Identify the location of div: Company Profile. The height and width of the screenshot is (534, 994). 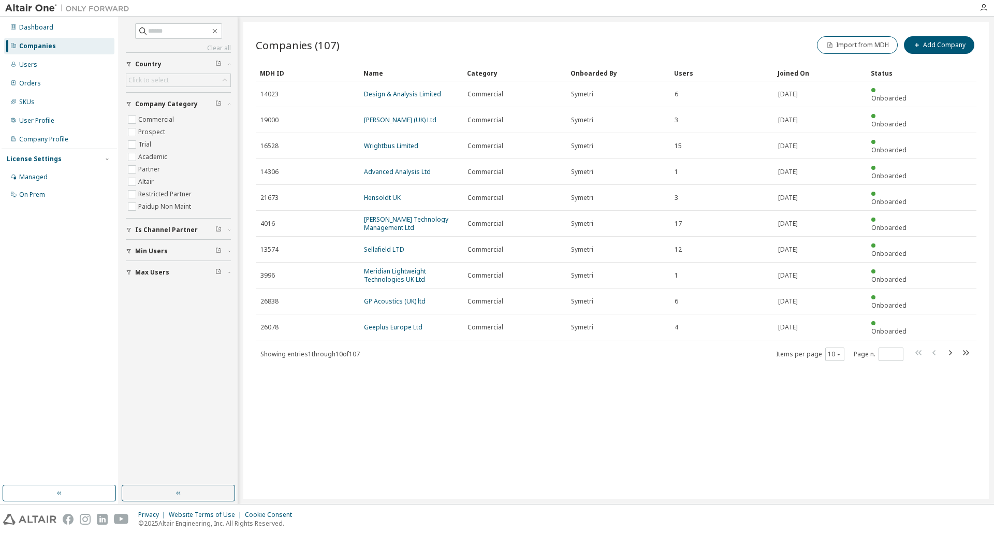
(44, 139).